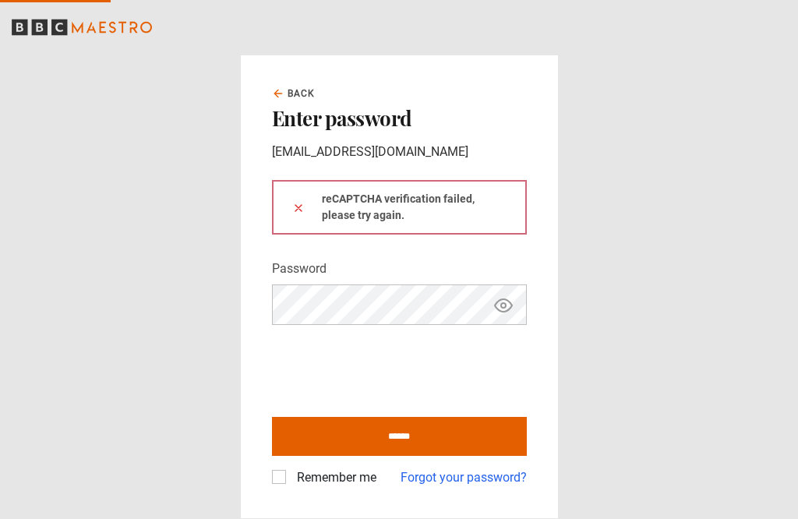 The width and height of the screenshot is (798, 519). What do you see at coordinates (464, 478) in the screenshot?
I see `a: Forgot your password?` at bounding box center [464, 478].